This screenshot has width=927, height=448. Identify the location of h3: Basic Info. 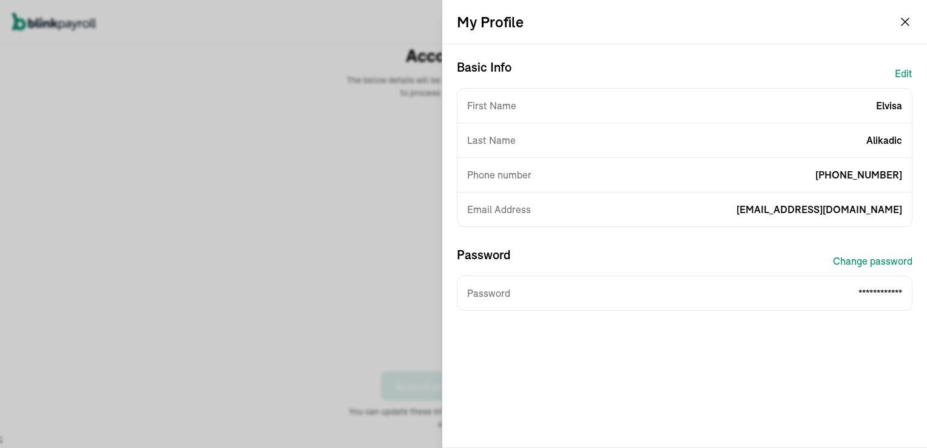
(484, 73).